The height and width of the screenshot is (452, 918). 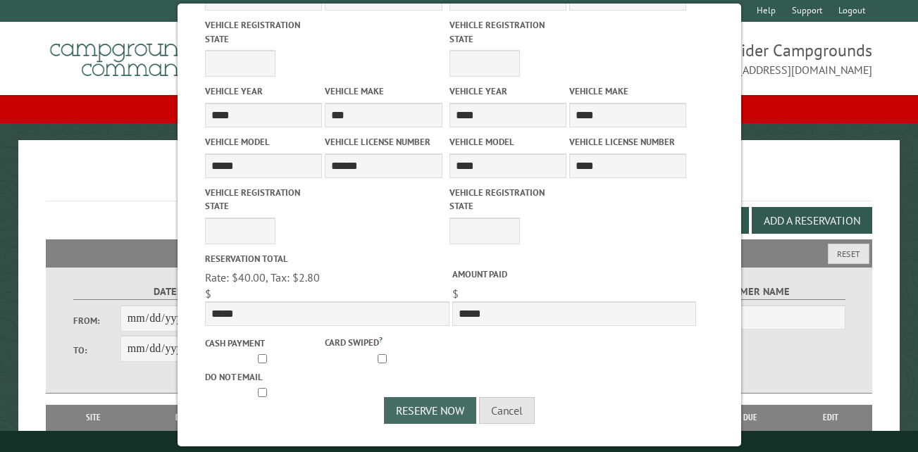 What do you see at coordinates (848, 254) in the screenshot?
I see `button: Reset` at bounding box center [848, 254].